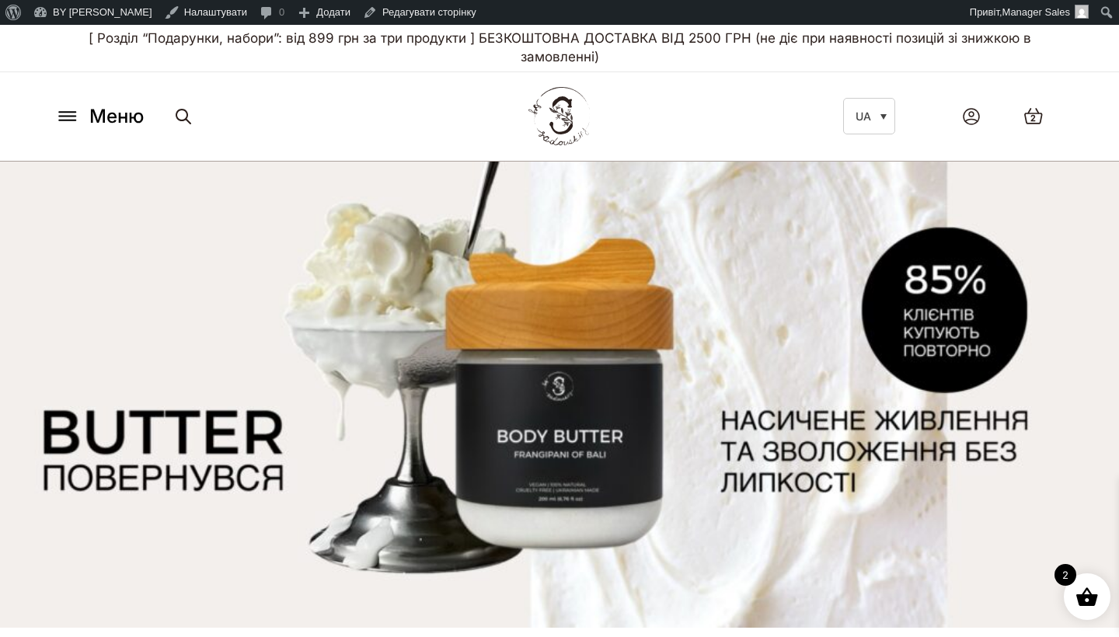  What do you see at coordinates (117, 117) in the screenshot?
I see `span: Меню` at bounding box center [117, 117].